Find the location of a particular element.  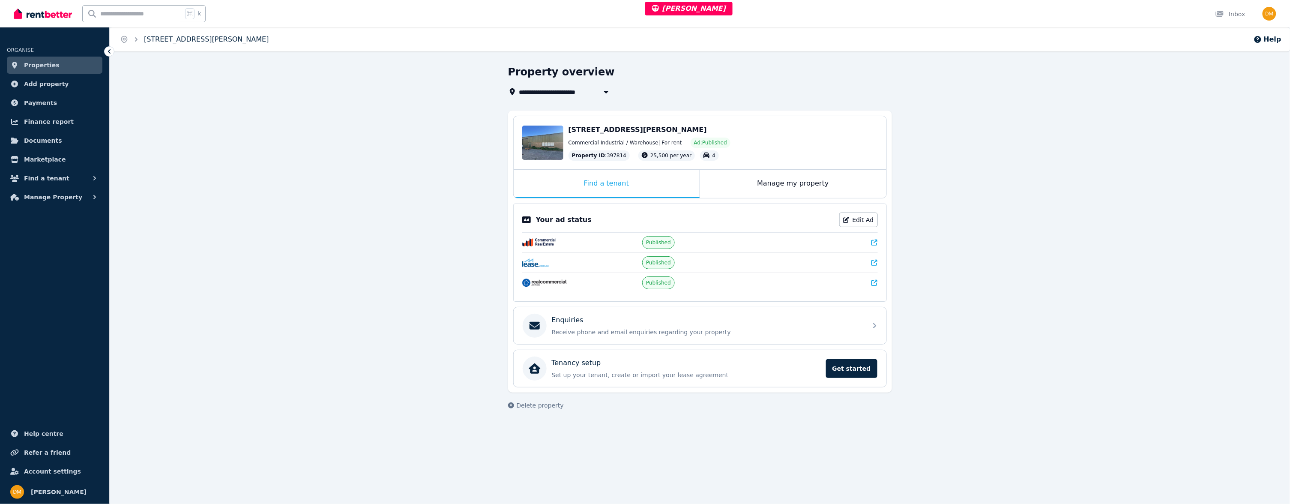

span: Refer a friend is located at coordinates (47, 452).